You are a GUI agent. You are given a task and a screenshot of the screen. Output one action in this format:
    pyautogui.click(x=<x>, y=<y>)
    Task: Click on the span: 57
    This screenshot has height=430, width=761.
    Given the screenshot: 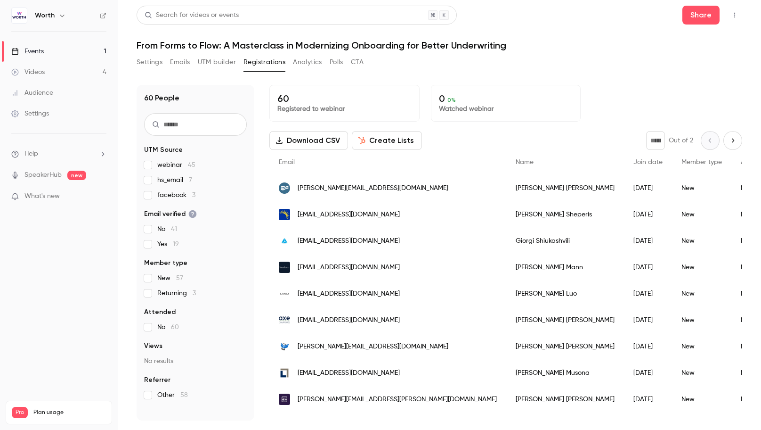 What is the action you would take?
    pyautogui.click(x=180, y=278)
    